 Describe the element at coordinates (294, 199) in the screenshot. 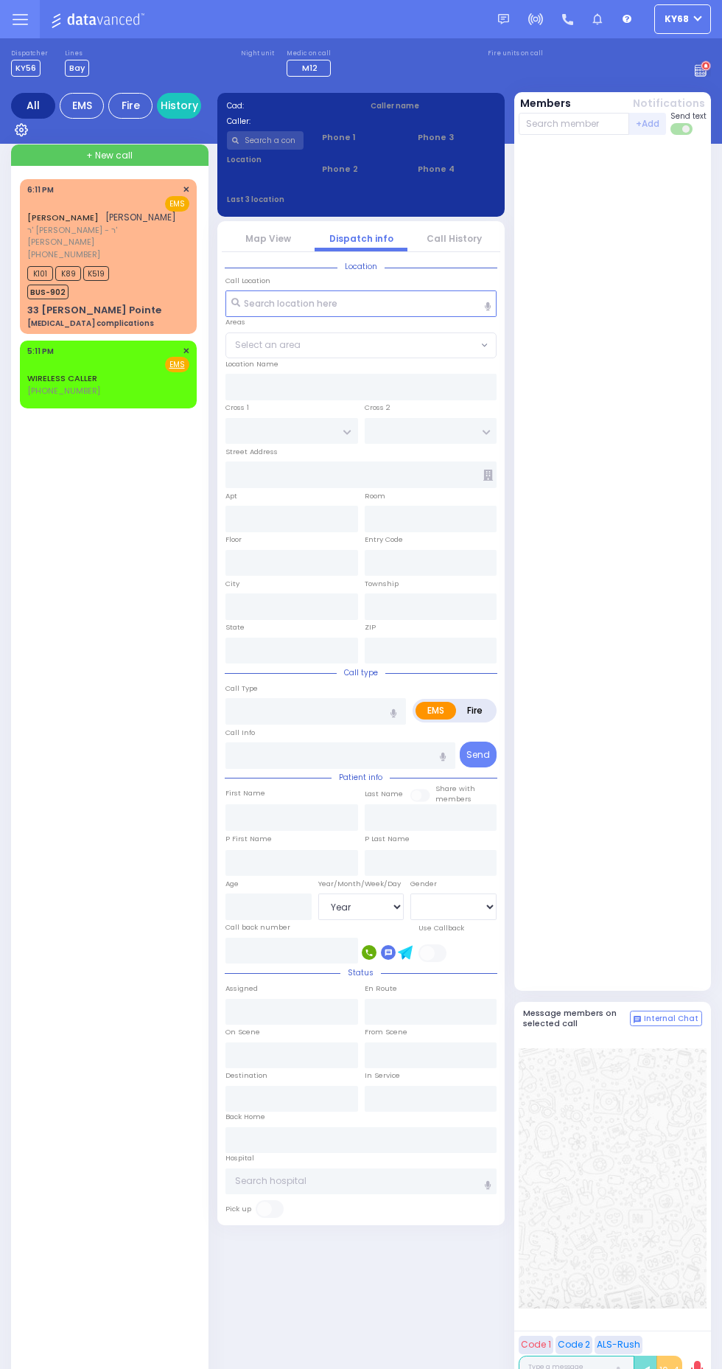

I see `label: Last 3 location` at that location.